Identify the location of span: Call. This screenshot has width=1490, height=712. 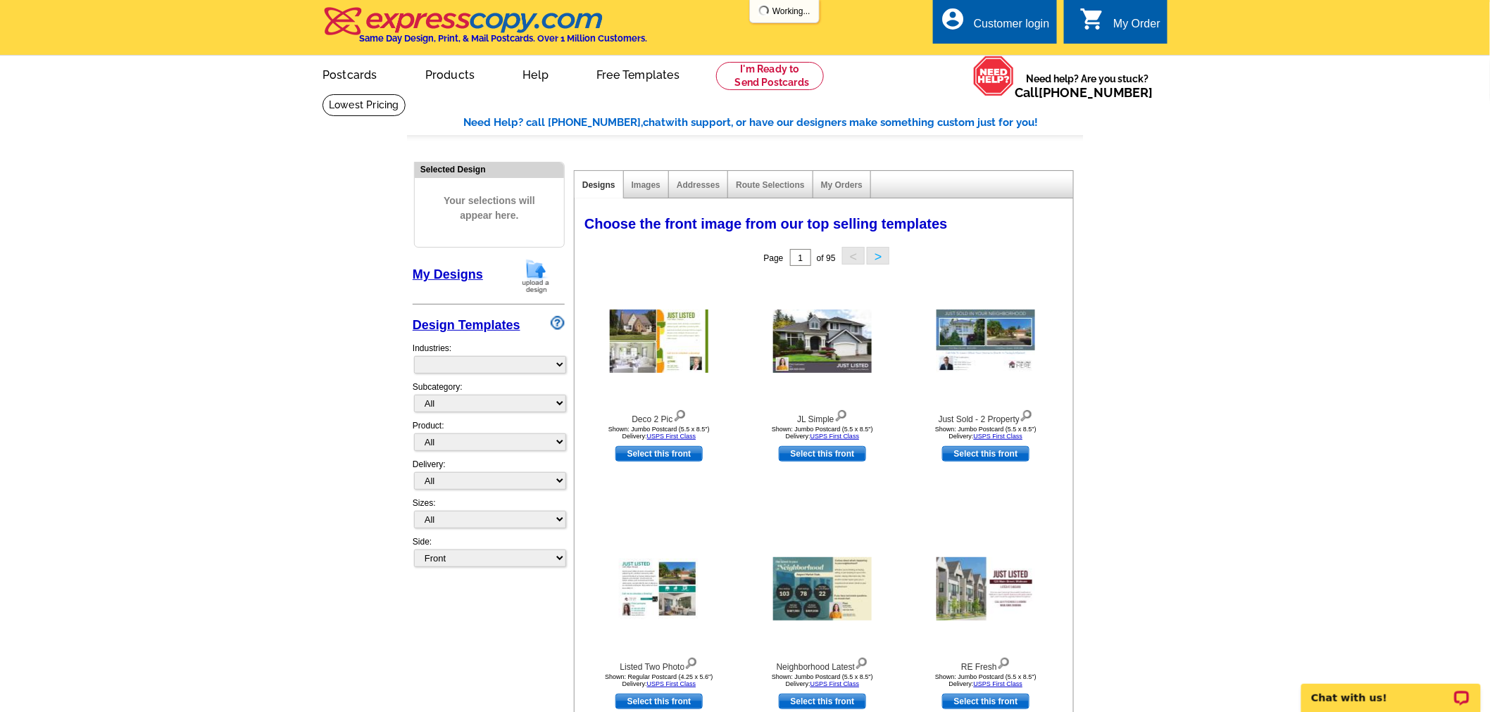
(1084, 92).